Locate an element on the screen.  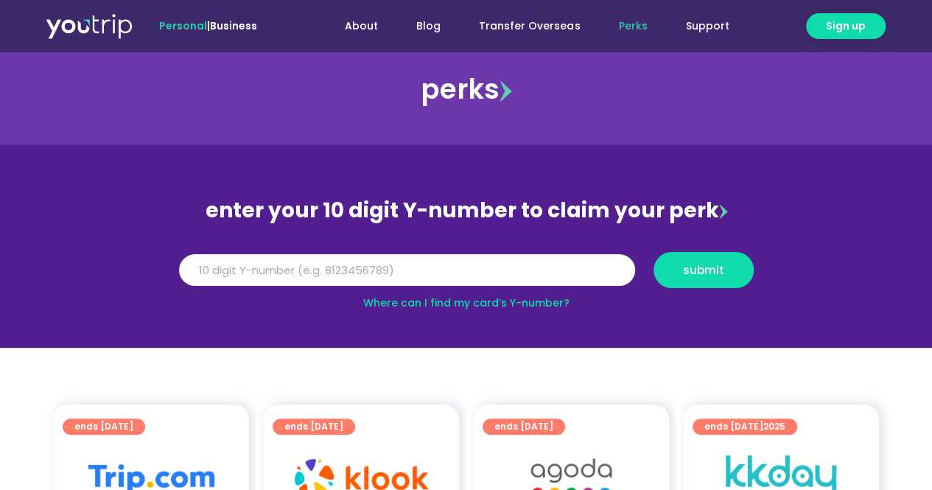
a: Transfer Overseas is located at coordinates (529, 26).